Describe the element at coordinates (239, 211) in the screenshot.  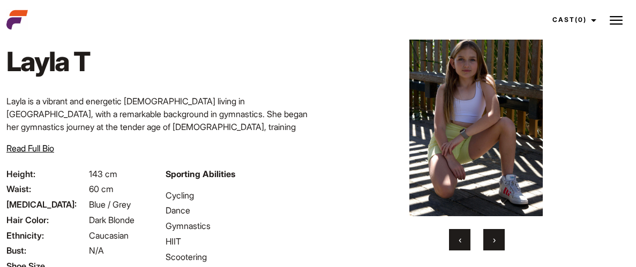
I see `li: Dance` at that location.